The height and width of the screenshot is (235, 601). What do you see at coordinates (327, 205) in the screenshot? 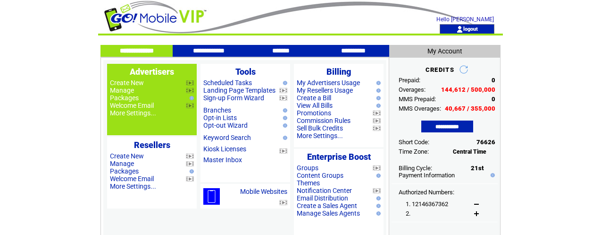
I see `a: Create a Sales Agent` at bounding box center [327, 205].